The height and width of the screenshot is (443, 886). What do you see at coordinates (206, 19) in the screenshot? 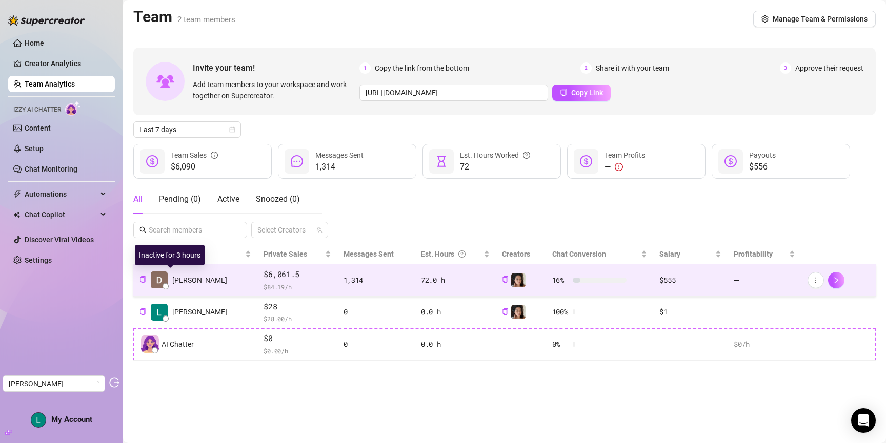
I see `span: 2 team members` at bounding box center [206, 19].